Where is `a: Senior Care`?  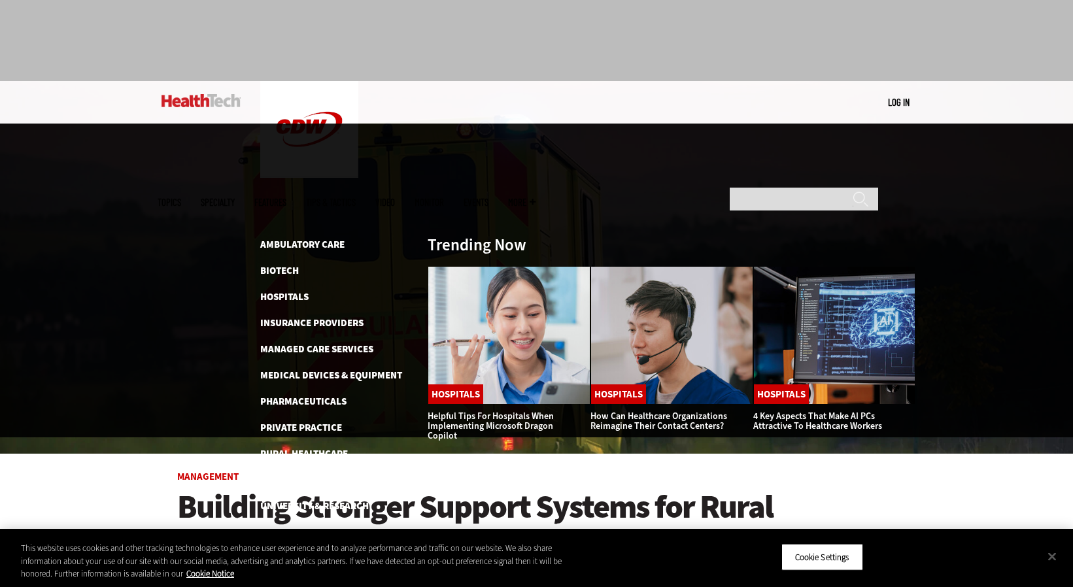
a: Senior Care is located at coordinates (289, 480).